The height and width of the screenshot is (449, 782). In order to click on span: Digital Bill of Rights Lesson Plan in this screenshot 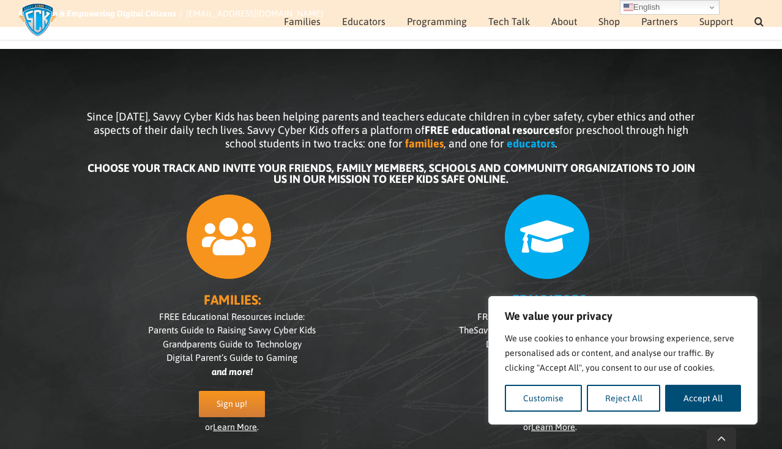, I will do `click(550, 344)`.